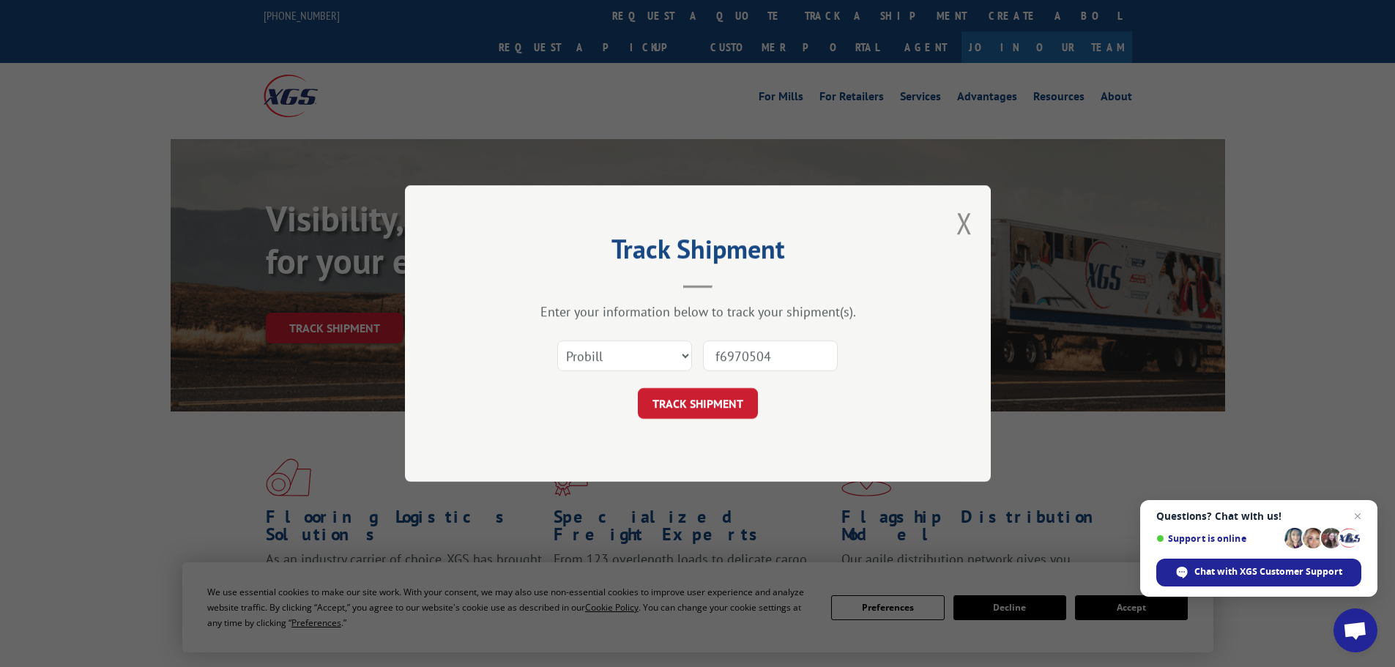 The image size is (1395, 667). I want to click on a: Open chat, so click(1355, 630).